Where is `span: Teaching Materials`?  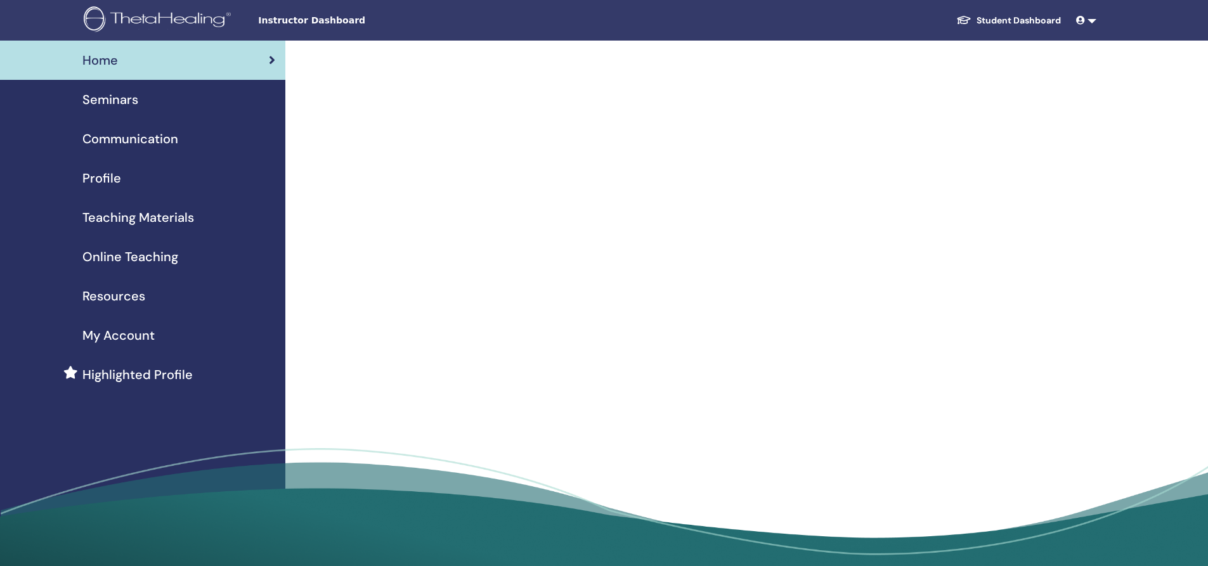 span: Teaching Materials is located at coordinates (138, 218).